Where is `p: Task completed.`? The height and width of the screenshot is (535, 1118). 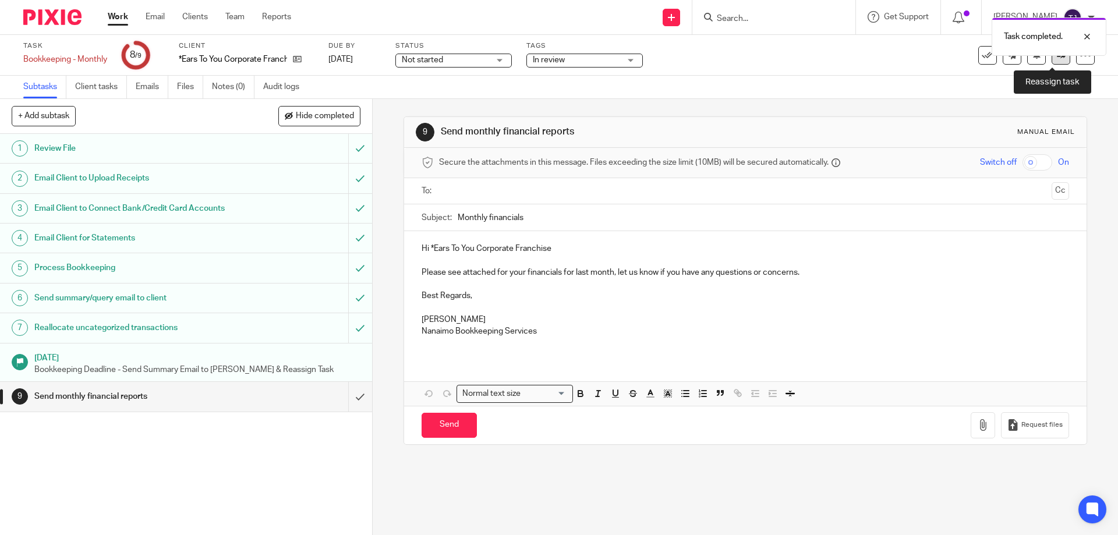
p: Task completed. is located at coordinates (1033, 37).